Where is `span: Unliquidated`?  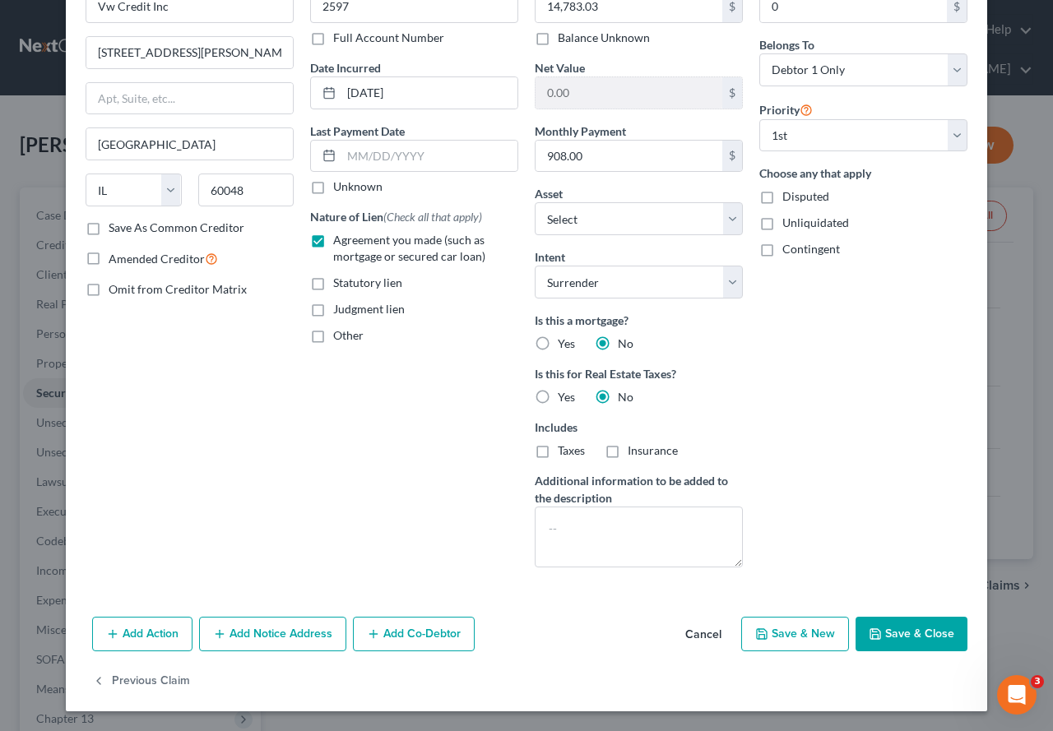 span: Unliquidated is located at coordinates (815, 222).